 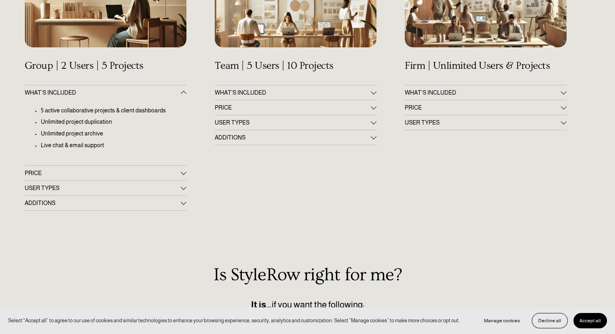 What do you see at coordinates (106, 66) in the screenshot?
I see `h4: Group | 2 Users | 5 Projects` at bounding box center [106, 66].